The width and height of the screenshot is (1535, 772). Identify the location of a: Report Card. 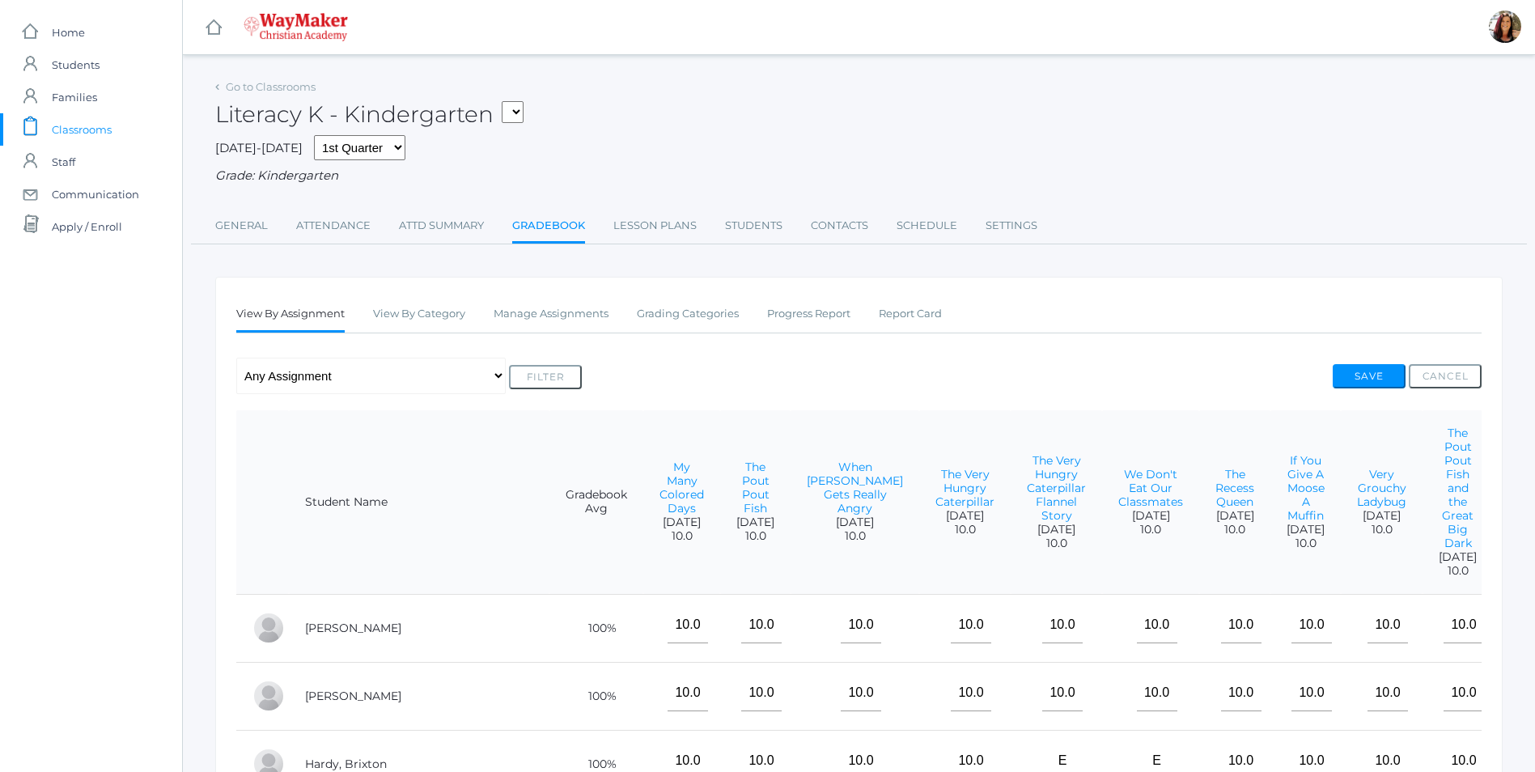
(910, 314).